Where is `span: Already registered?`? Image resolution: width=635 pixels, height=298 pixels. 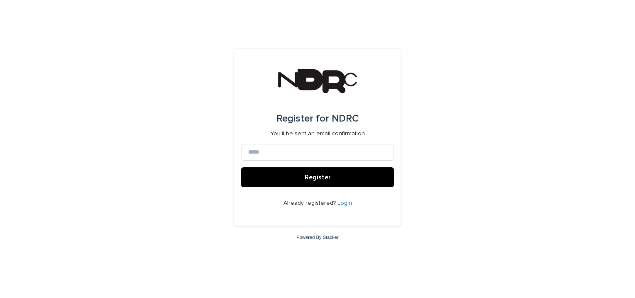 span: Already registered? is located at coordinates (311, 203).